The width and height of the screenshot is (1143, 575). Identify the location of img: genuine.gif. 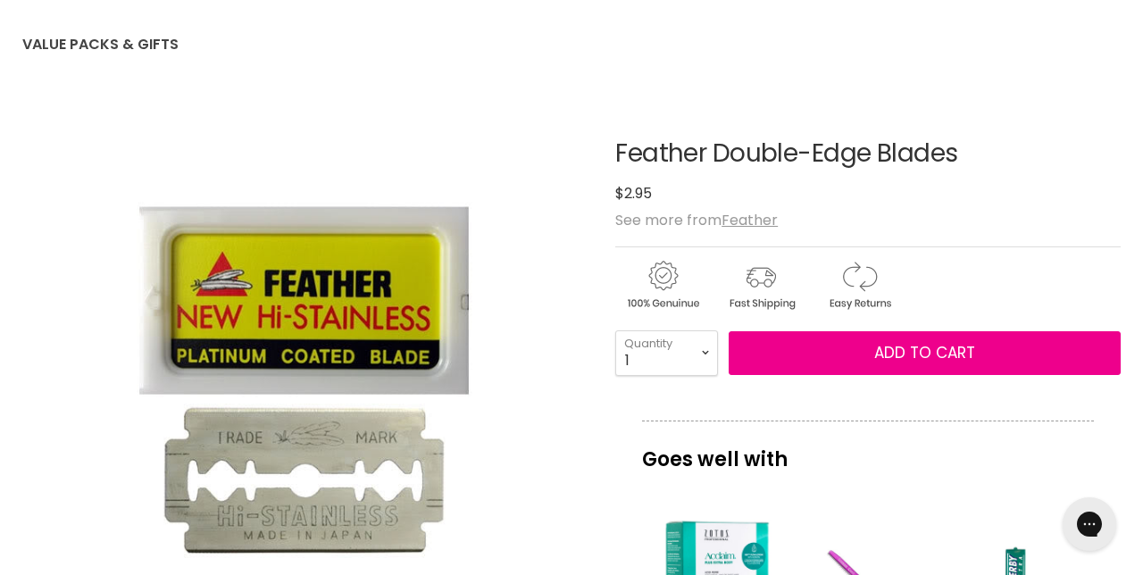
(662, 285).